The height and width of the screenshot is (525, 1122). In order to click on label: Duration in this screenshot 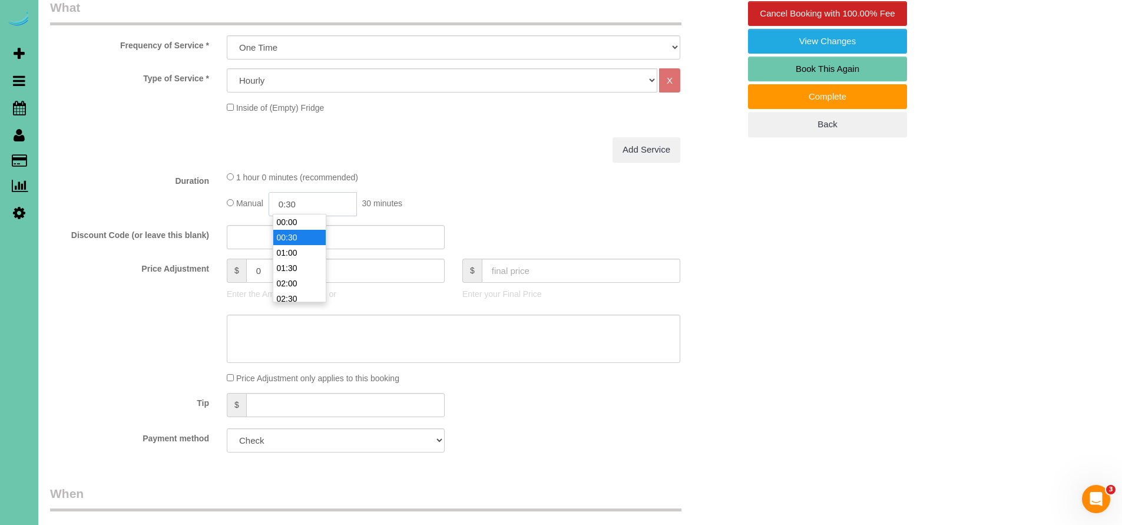, I will do `click(130, 178)`.